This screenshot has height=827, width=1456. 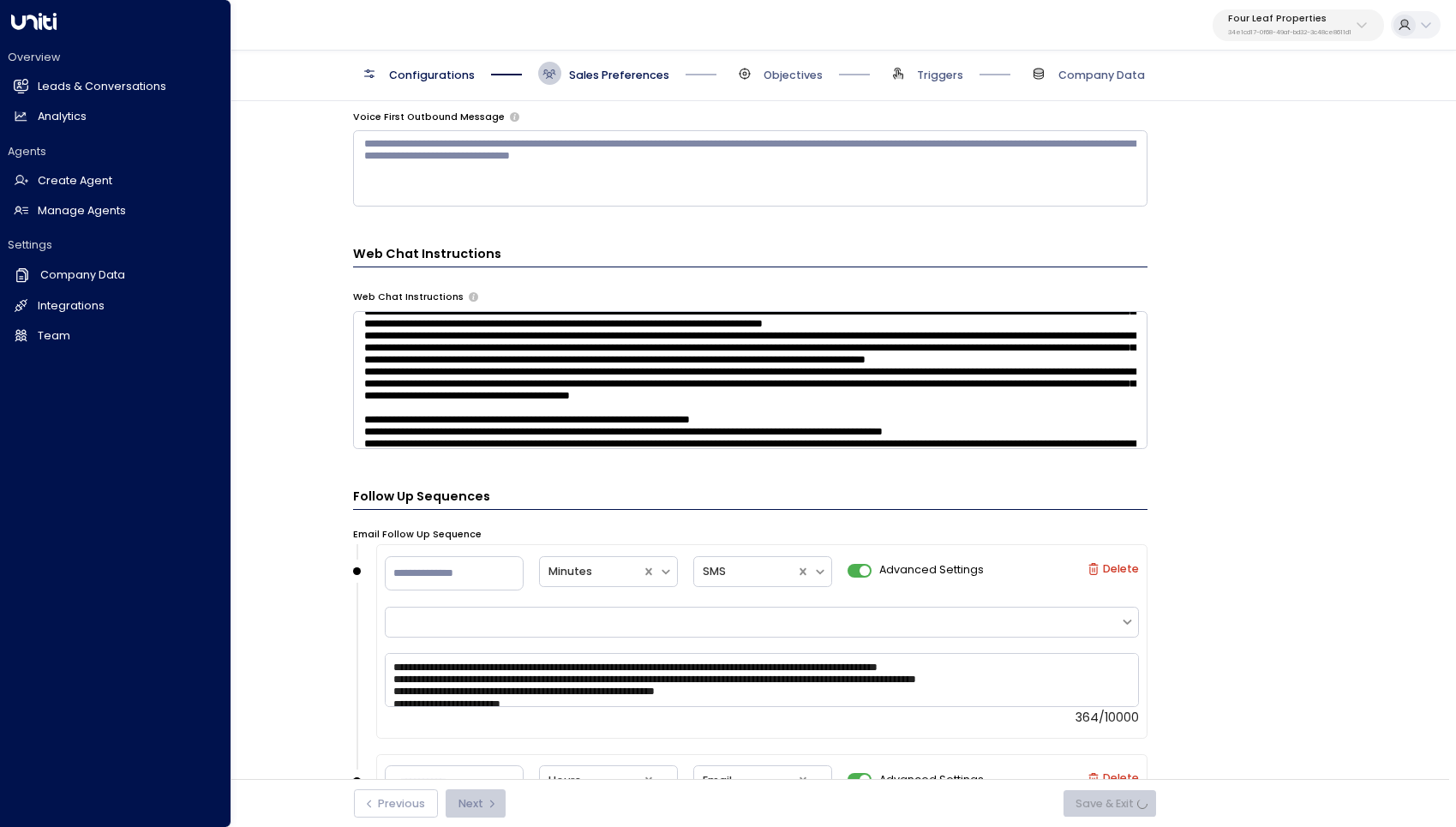 What do you see at coordinates (114, 180) in the screenshot?
I see `a: Create Agent` at bounding box center [114, 180].